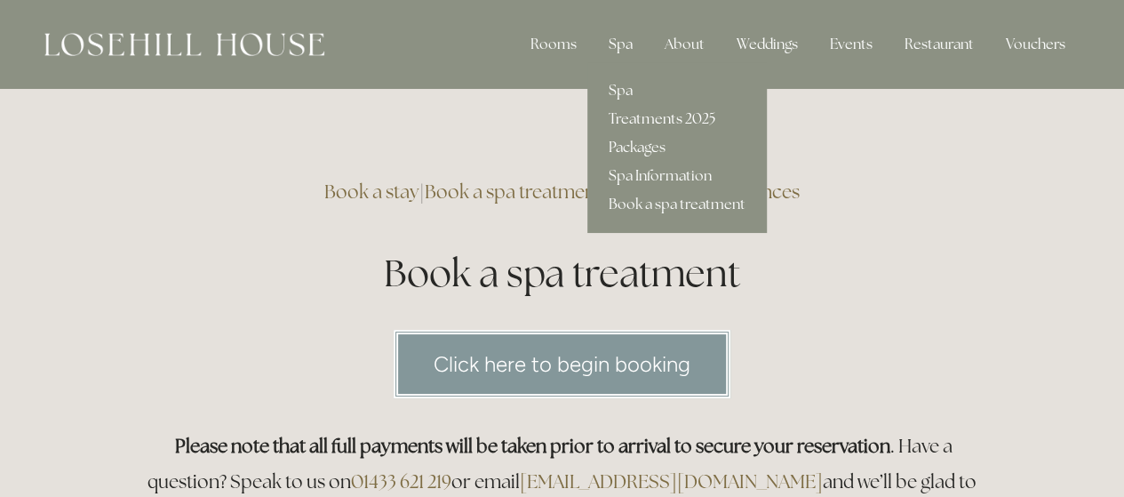 The width and height of the screenshot is (1124, 497). Describe the element at coordinates (562, 363) in the screenshot. I see `a: Click here to begin booking` at that location.